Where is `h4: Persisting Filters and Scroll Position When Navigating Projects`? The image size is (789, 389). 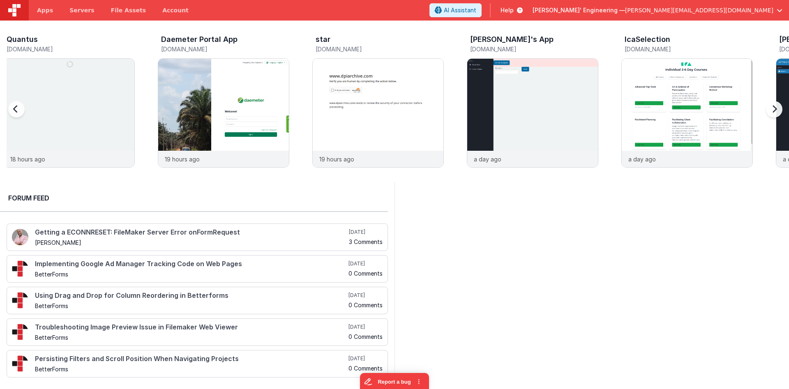
h4: Persisting Filters and Scroll Position When Navigating Projects is located at coordinates (191, 359).